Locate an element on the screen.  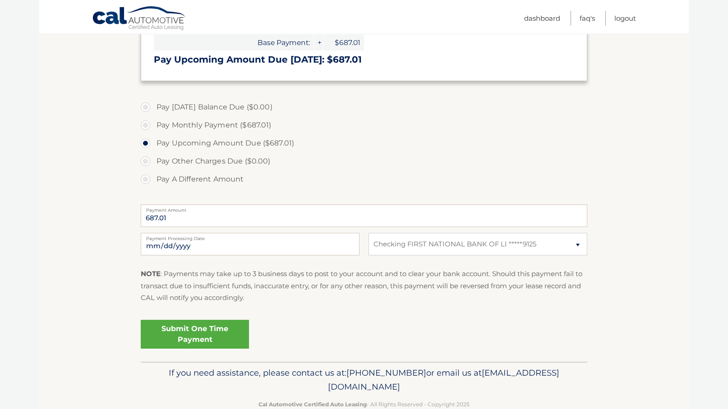
label: Pay Upcoming Amount Due ($687.01) is located at coordinates (364, 143).